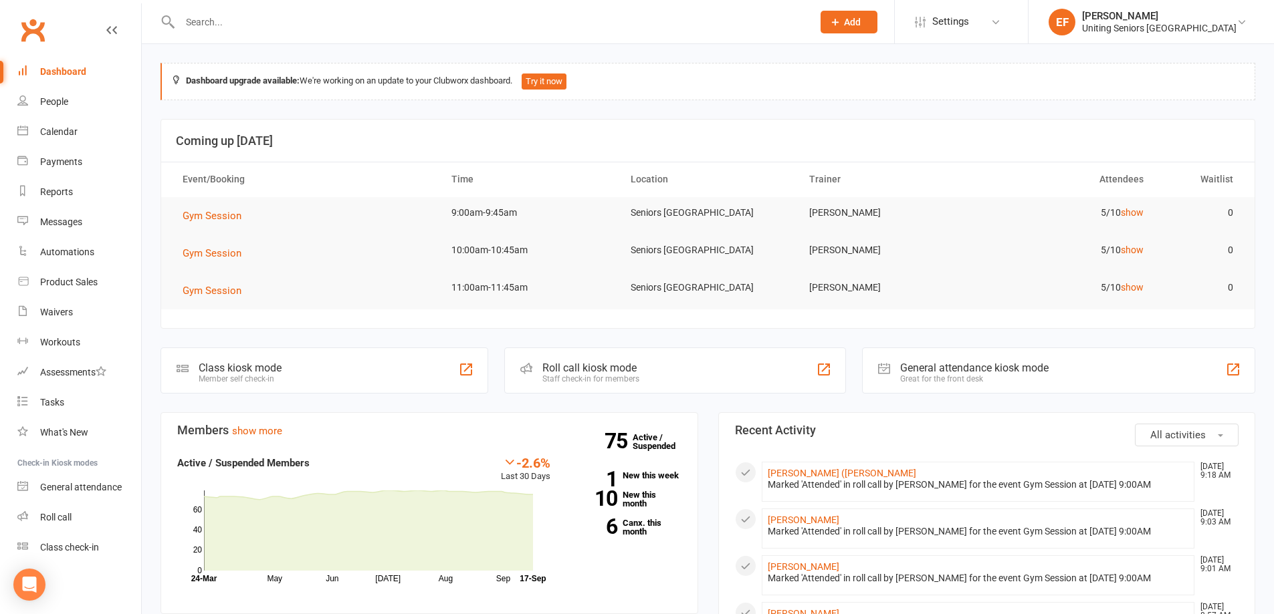 The image size is (1274, 614). Describe the element at coordinates (305, 179) in the screenshot. I see `th: Event/Booking` at that location.